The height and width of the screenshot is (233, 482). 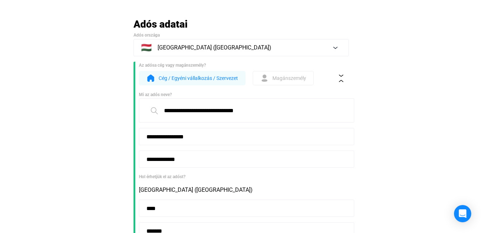 I want to click on div: Open Intercom Messenger, so click(x=463, y=214).